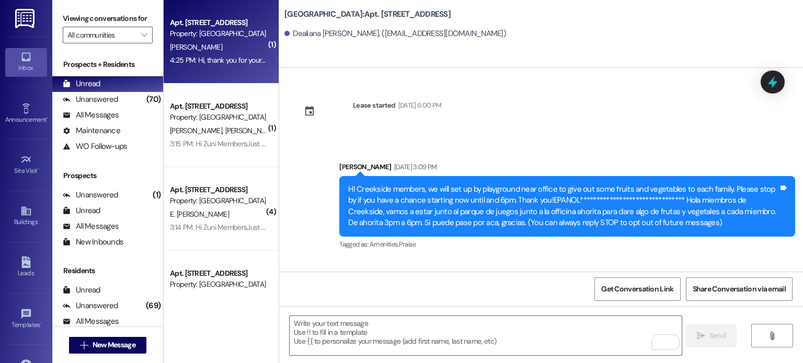  Describe the element at coordinates (26, 268) in the screenshot. I see `a: Leads` at that location.